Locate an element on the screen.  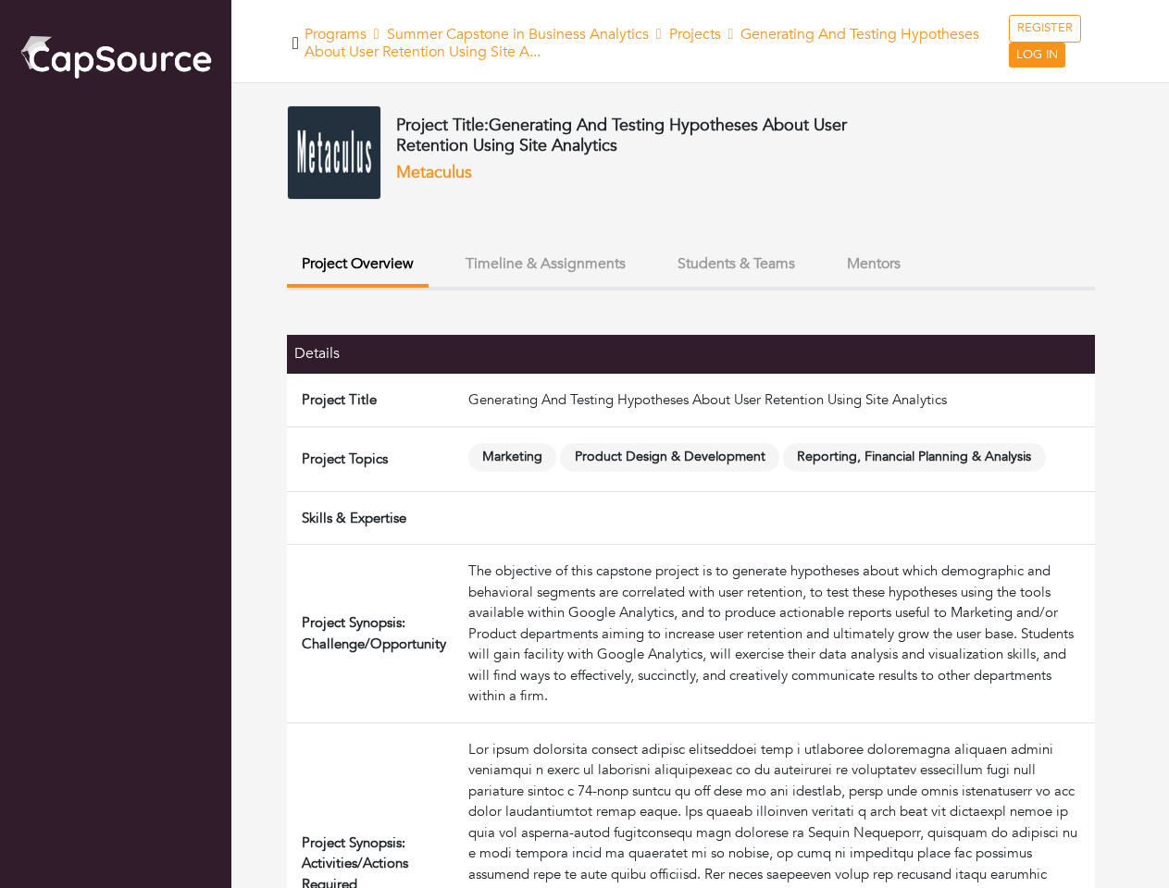
button: Timeline & Assignments is located at coordinates (545, 264).